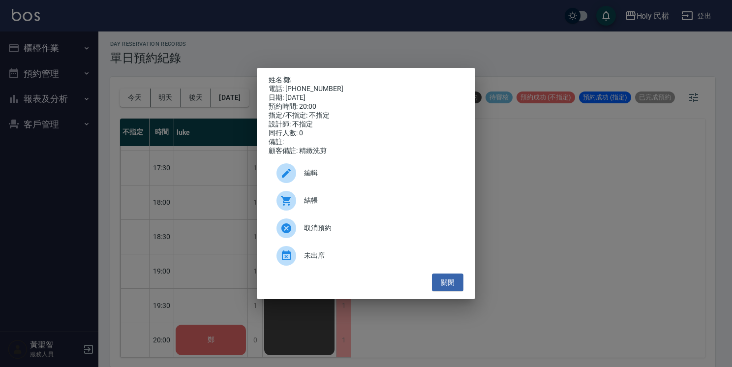  I want to click on div: 指定/不指定: 不指定, so click(366, 116).